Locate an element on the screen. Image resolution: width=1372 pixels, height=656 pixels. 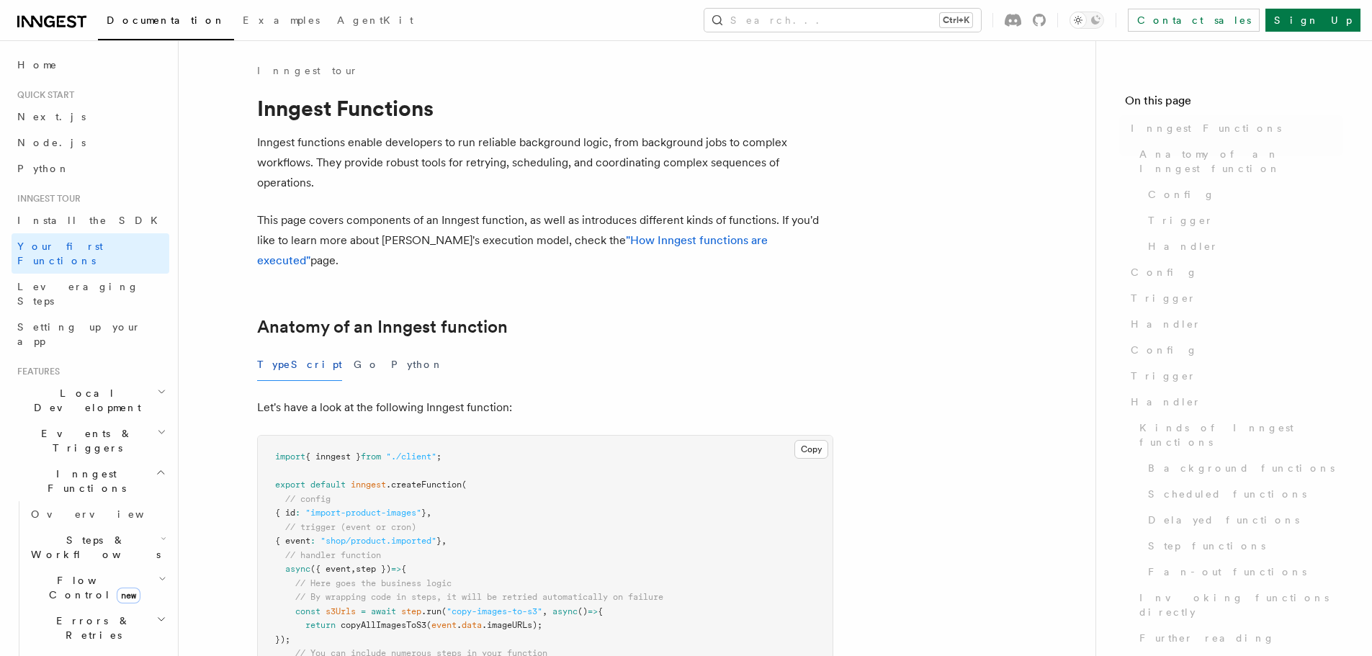
span: Step functions is located at coordinates (1206, 546).